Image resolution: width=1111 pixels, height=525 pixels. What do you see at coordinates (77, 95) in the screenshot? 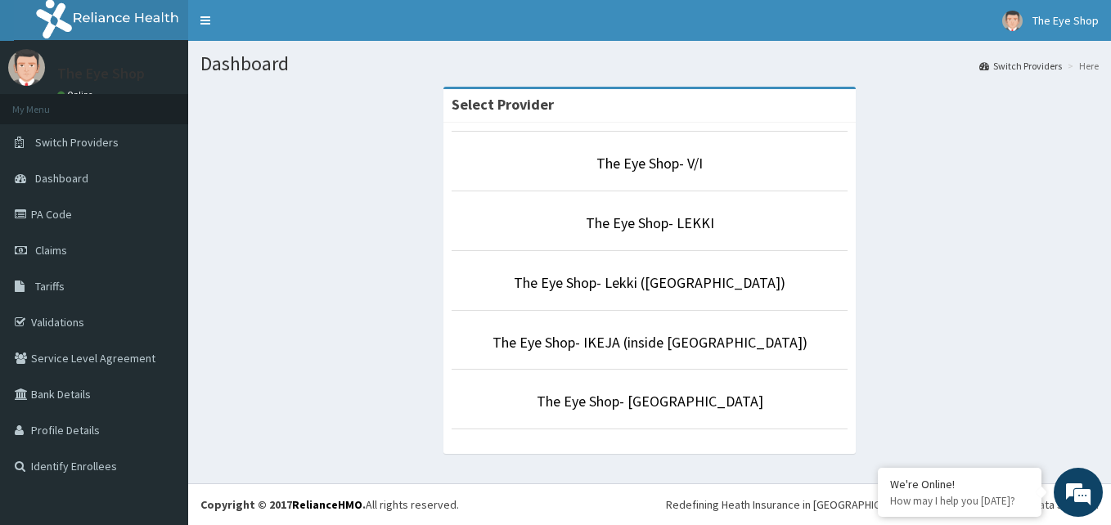
I see `a: Online` at bounding box center [77, 95].